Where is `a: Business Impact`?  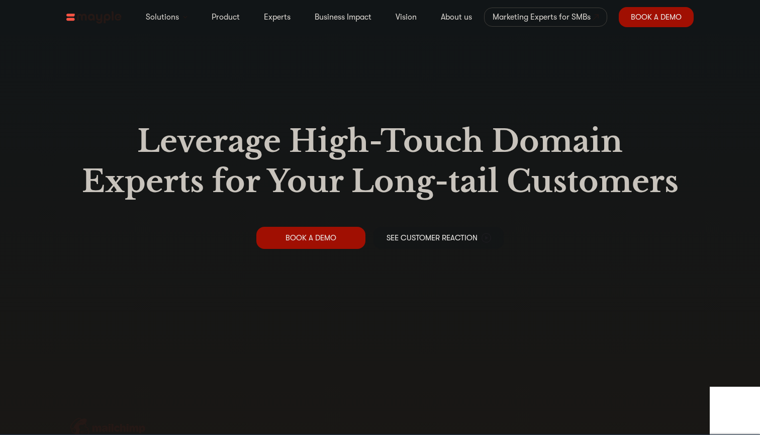 a: Business Impact is located at coordinates (343, 17).